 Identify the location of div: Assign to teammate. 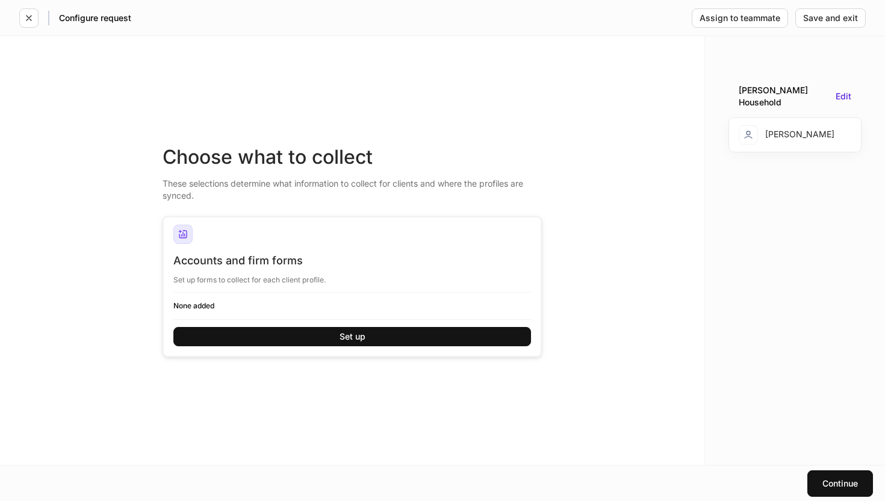
(740, 18).